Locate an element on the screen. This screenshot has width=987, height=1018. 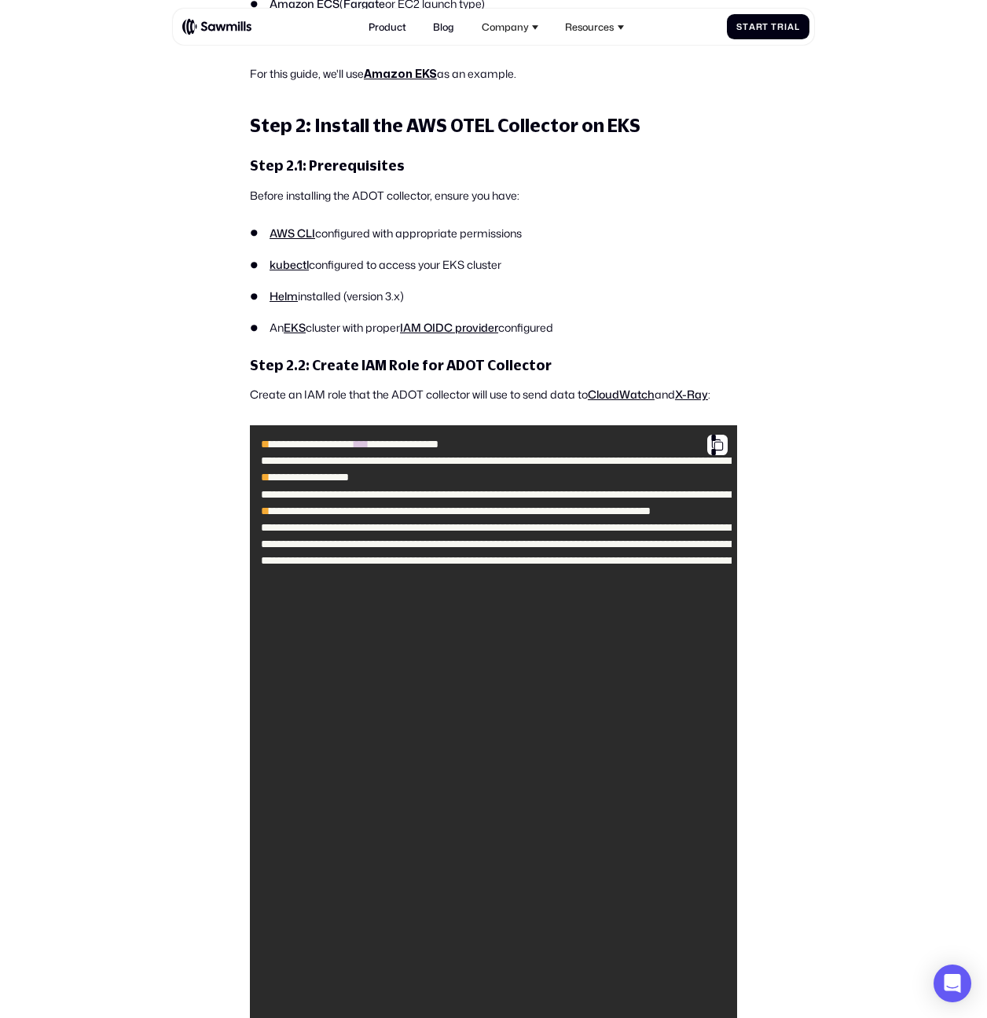
span: S is located at coordinates (740, 27).